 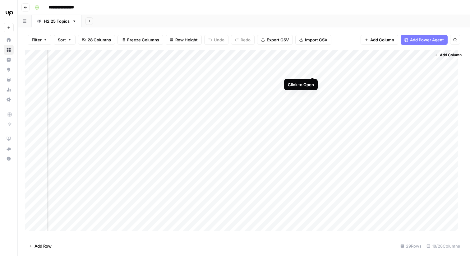 What do you see at coordinates (427, 40) in the screenshot?
I see `span: Add Power Agent` at bounding box center [427, 40].